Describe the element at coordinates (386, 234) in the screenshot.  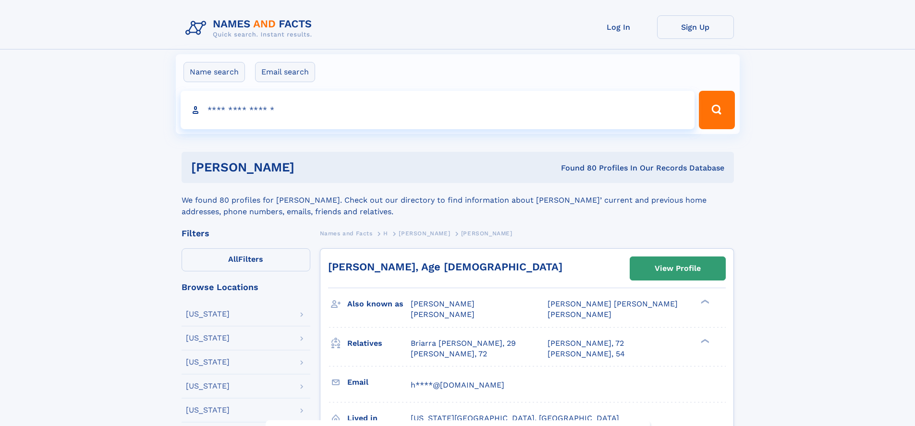
I see `span: H` at that location.